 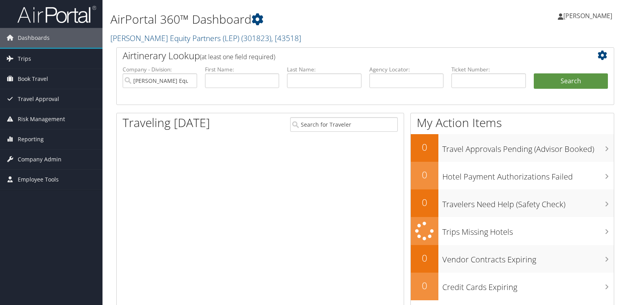 I want to click on label: Company - Division:, so click(x=160, y=69).